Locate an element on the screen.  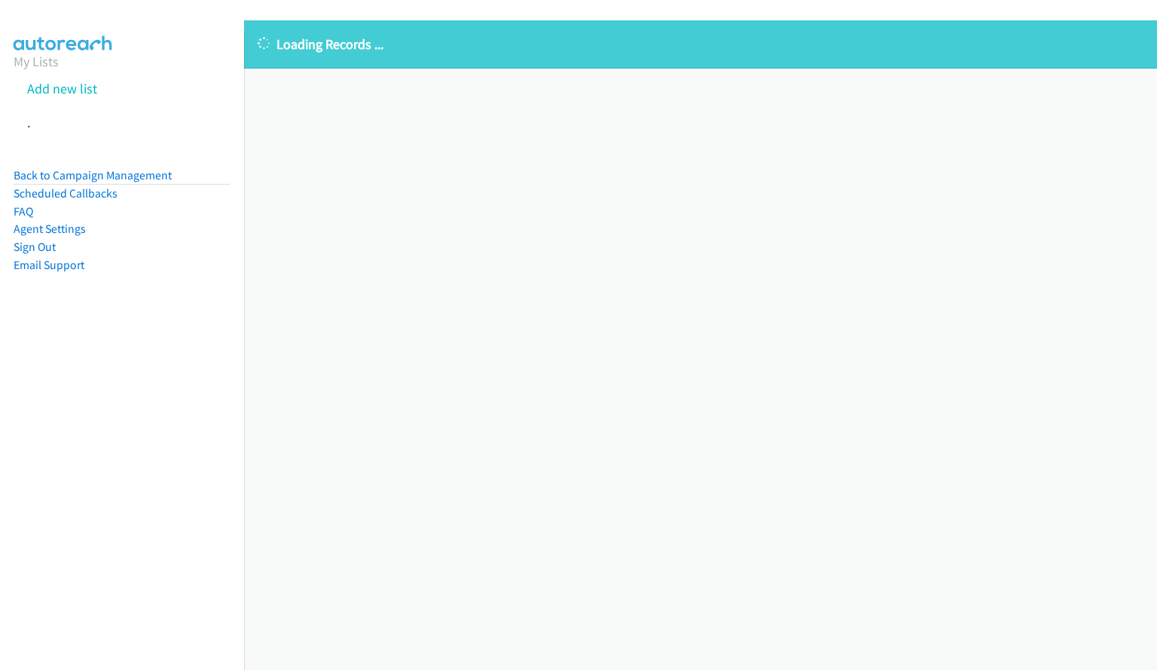
p: Loading Records ... is located at coordinates (700, 44).